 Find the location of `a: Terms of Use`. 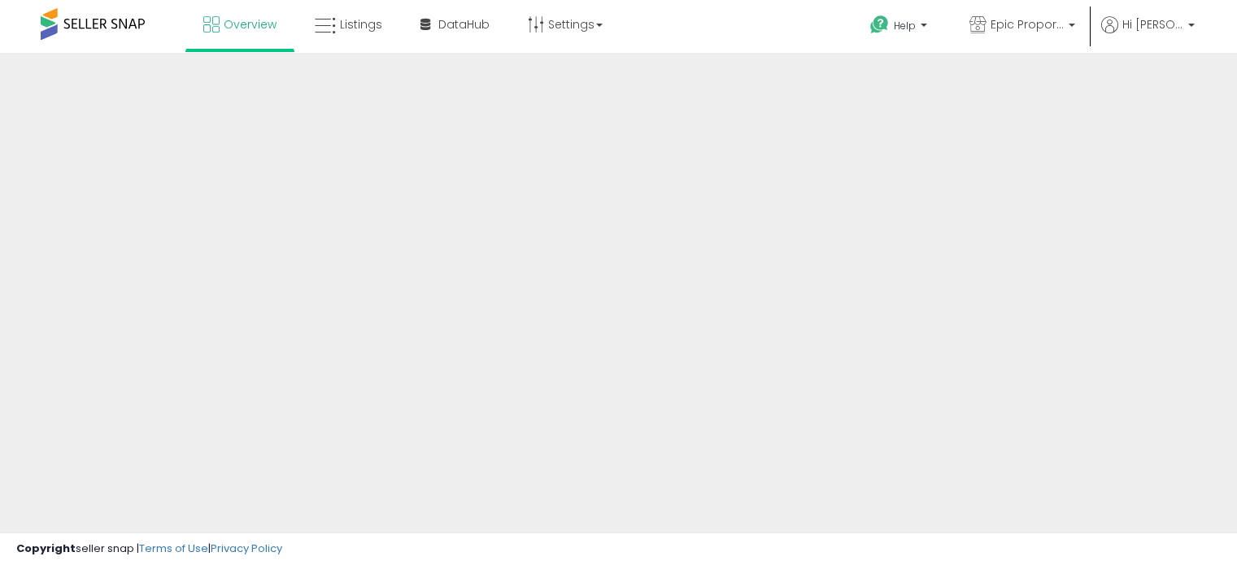

a: Terms of Use is located at coordinates (173, 548).